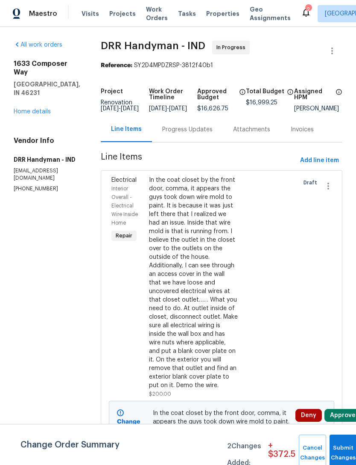 The image size is (356, 465). What do you see at coordinates (233, 47) in the screenshot?
I see `span: In Progress` at bounding box center [233, 47].